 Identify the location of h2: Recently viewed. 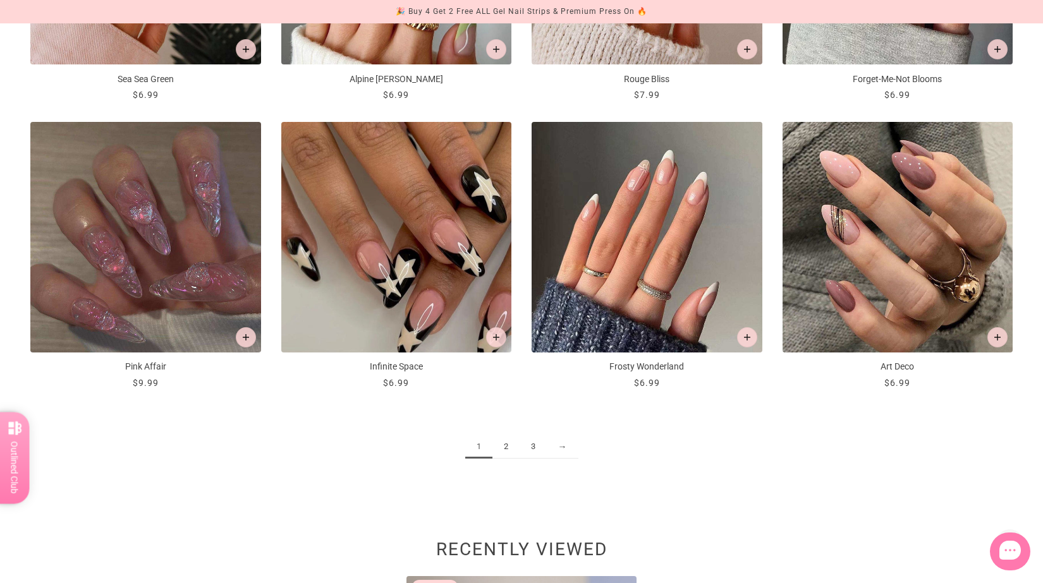
(522, 553).